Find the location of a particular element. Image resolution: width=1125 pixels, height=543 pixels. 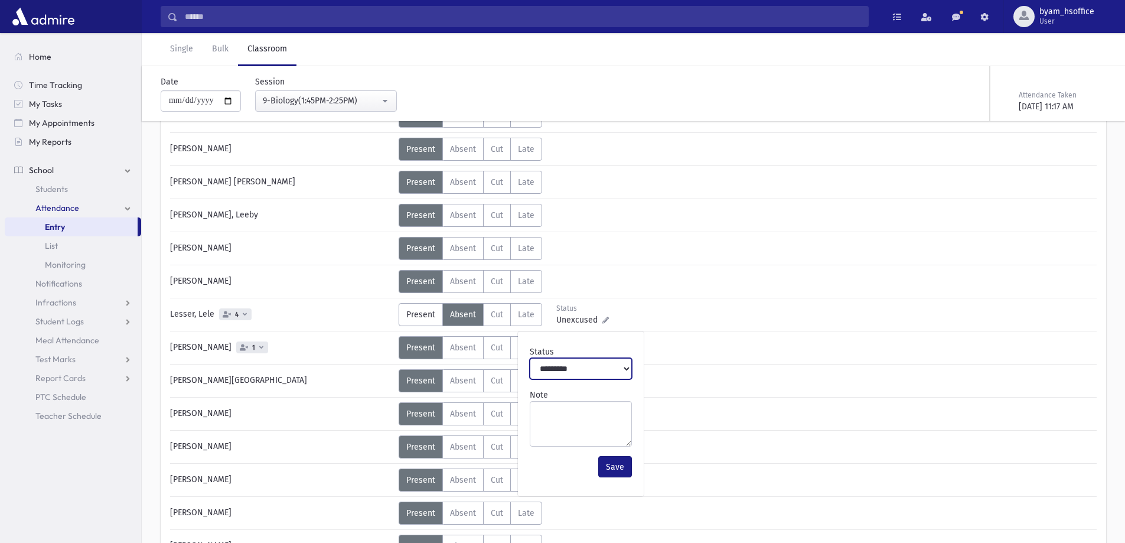

a: Student Logs is located at coordinates (73, 321).